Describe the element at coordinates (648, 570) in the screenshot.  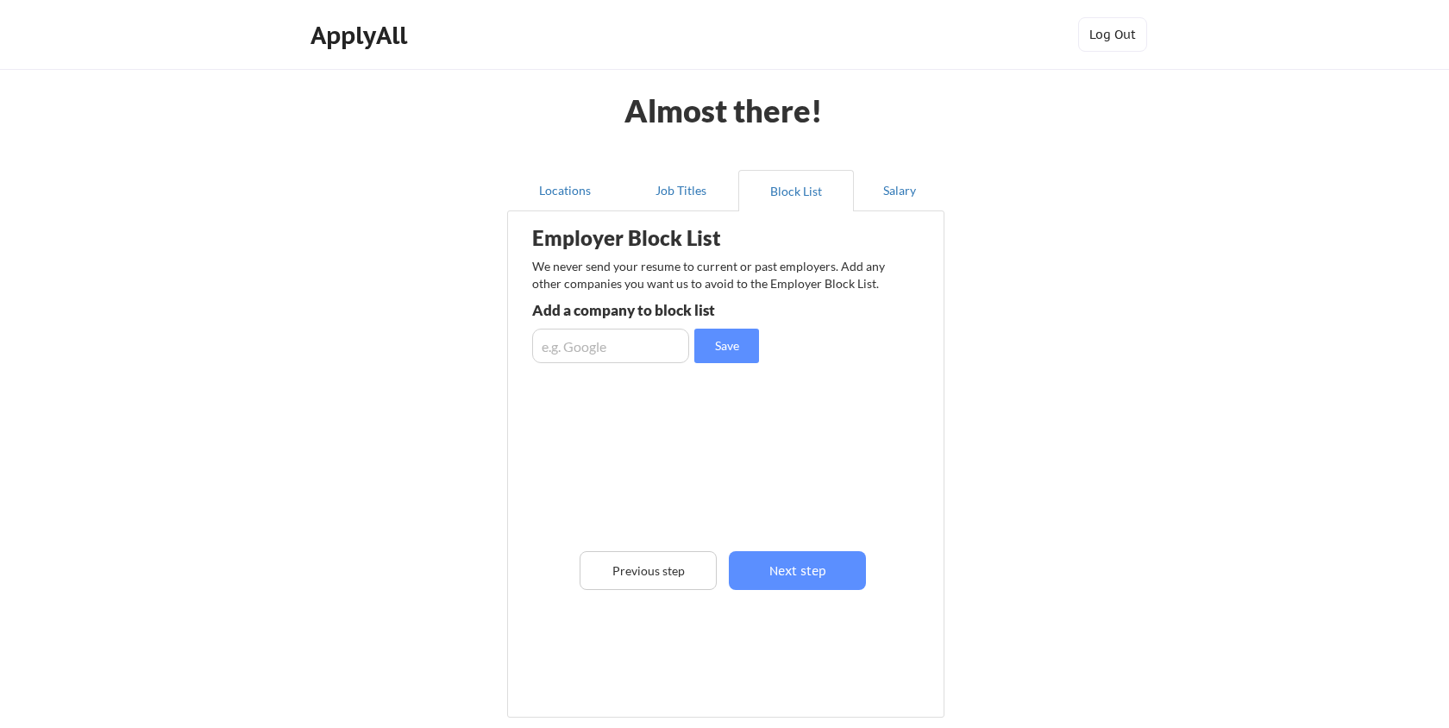
I see `button: Previous step` at that location.